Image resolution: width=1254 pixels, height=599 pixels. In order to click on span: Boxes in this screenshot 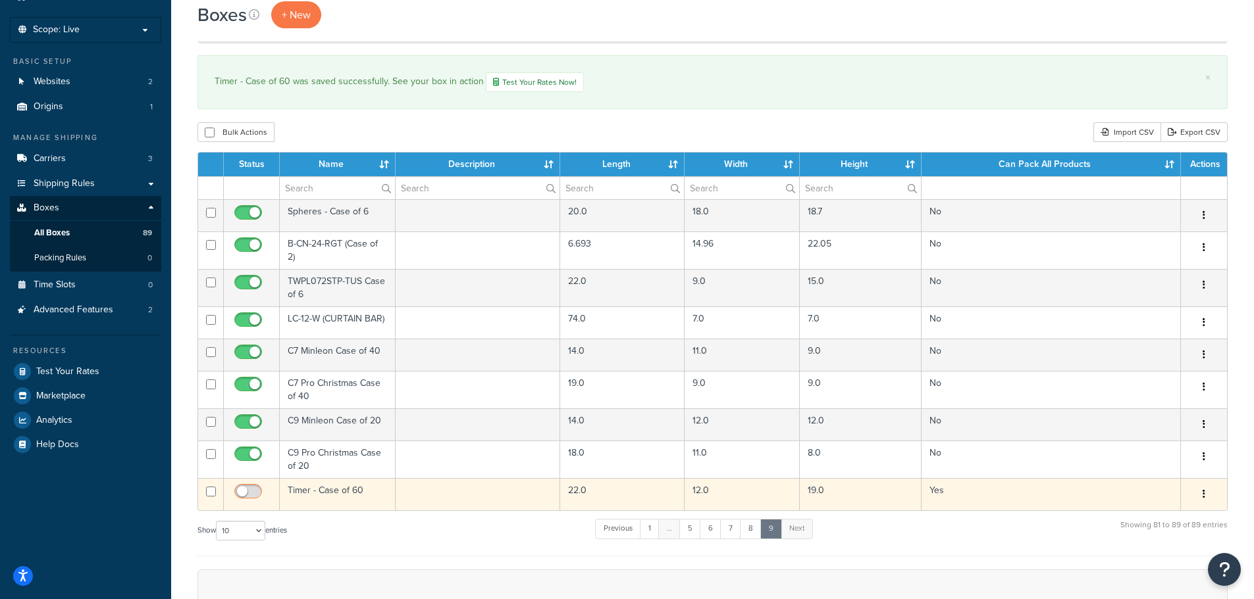, I will do `click(46, 208)`.